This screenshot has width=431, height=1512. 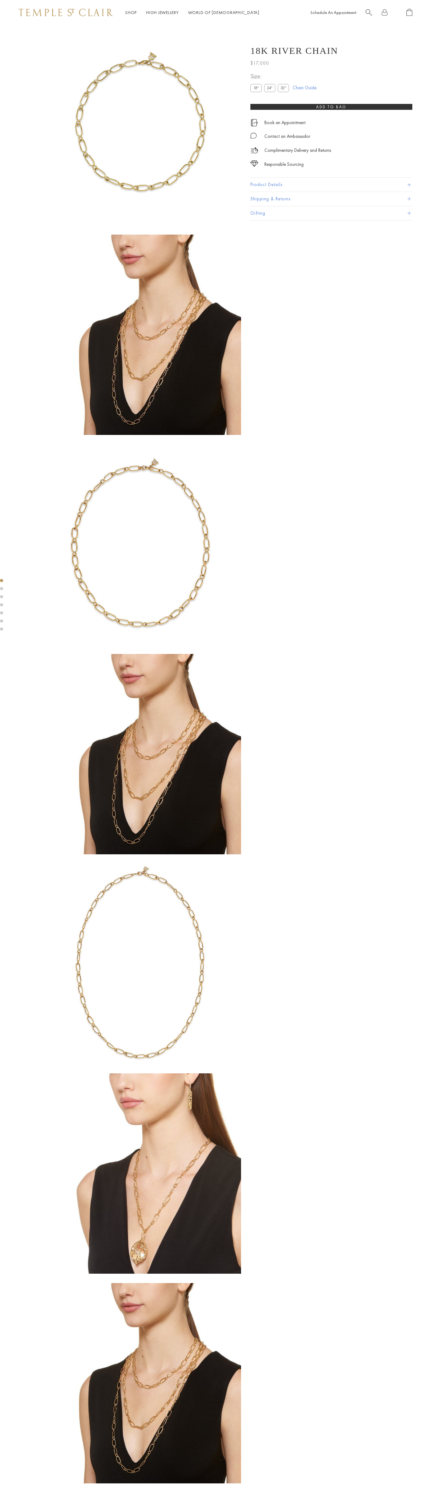 What do you see at coordinates (254, 150) in the screenshot?
I see `img: icon_delivery.svg` at bounding box center [254, 150].